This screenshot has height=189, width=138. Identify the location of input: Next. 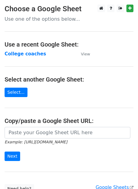
(12, 156).